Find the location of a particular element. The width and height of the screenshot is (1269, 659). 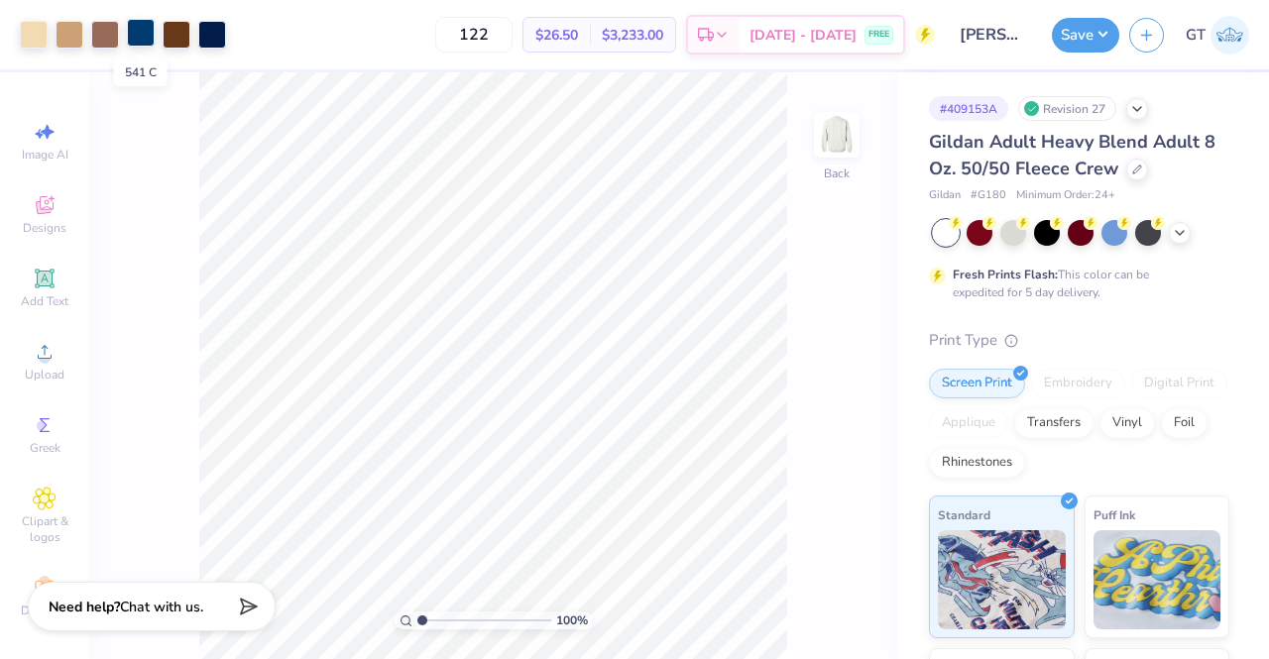

div: 541 C is located at coordinates (141, 72).